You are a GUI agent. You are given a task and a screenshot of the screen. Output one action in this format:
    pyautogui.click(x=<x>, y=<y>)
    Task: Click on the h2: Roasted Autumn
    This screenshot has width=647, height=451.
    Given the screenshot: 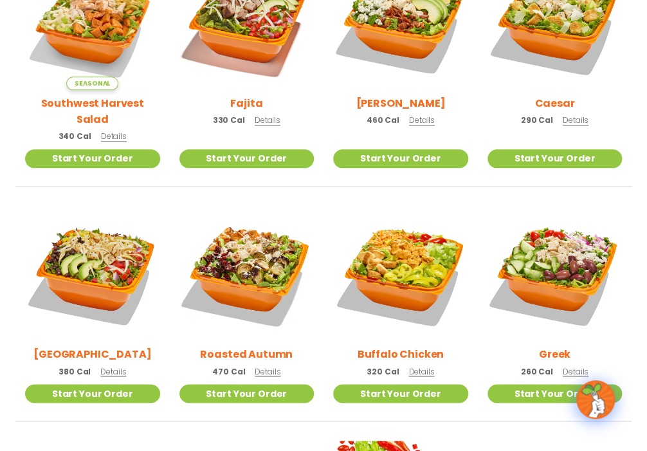 What is the action you would take?
    pyautogui.click(x=246, y=354)
    